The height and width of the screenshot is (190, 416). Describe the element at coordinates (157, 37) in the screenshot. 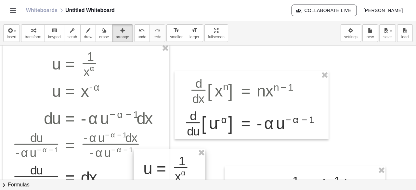

I see `span: redo` at that location.